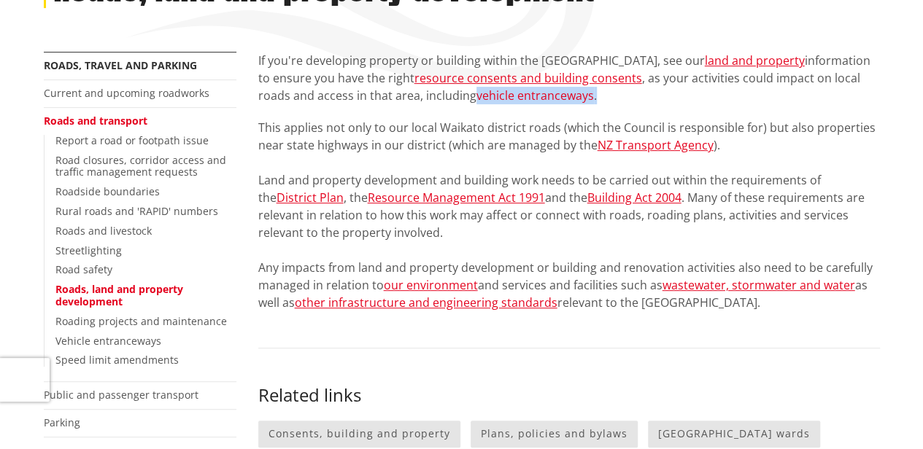 The width and height of the screenshot is (923, 449). I want to click on a: our environment, so click(430, 285).